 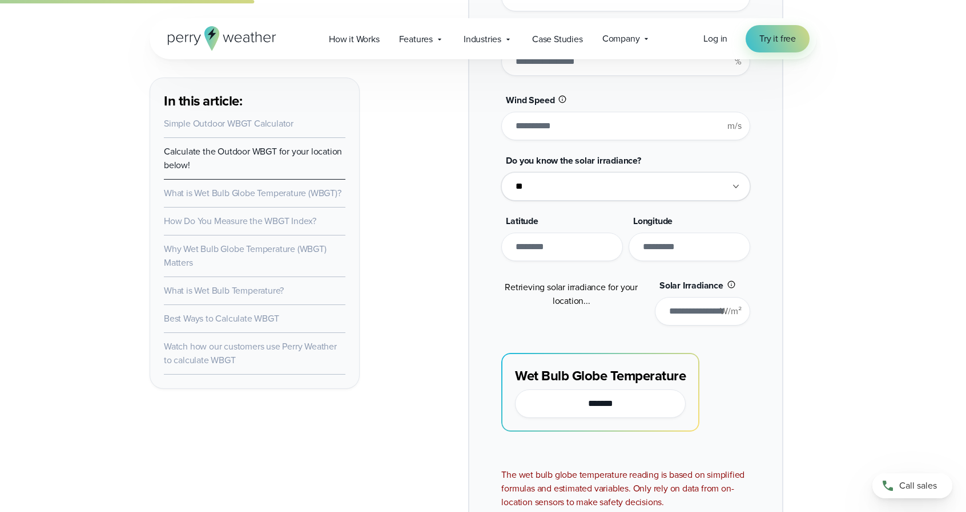 I want to click on span: Industries, so click(x=482, y=39).